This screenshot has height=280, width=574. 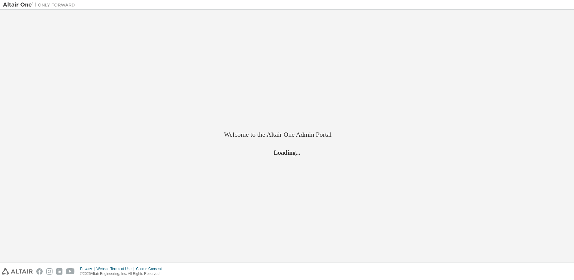 I want to click on img: altair_logo.svg, so click(x=17, y=271).